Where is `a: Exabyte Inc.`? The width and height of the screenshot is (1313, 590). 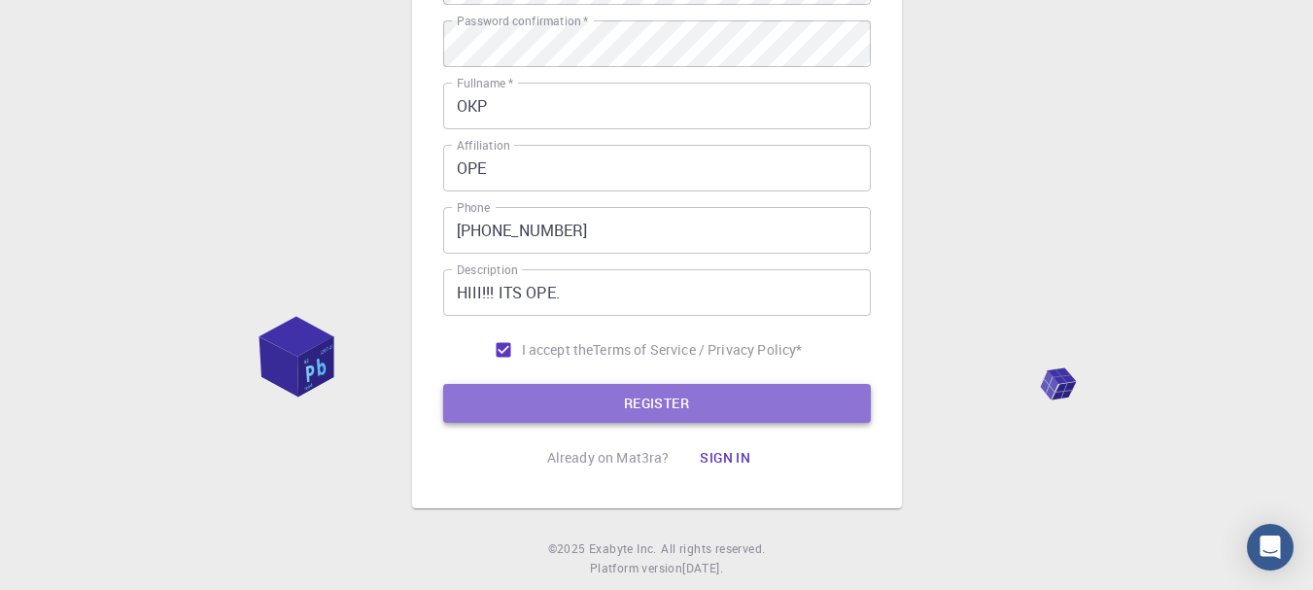
a: Exabyte Inc. is located at coordinates (623, 549).